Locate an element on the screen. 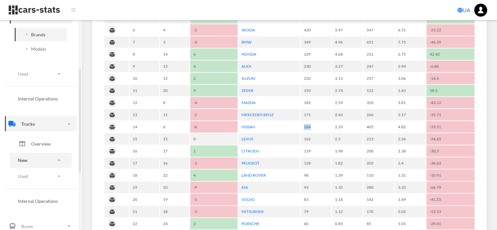 Image resolution: width=497 pixels, height=230 pixels. td: 2.94 is located at coordinates (410, 66).